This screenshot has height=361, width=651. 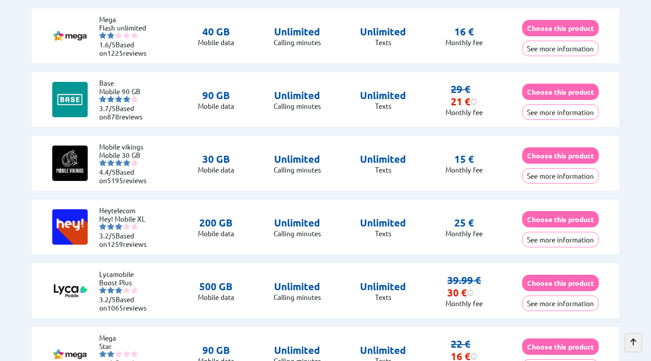 What do you see at coordinates (461, 89) in the screenshot?
I see `s: 29 €` at bounding box center [461, 89].